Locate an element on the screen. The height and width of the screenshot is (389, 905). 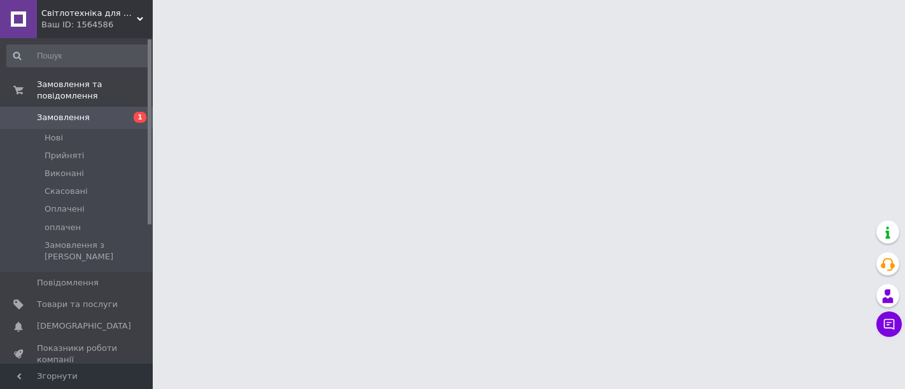
span: Замовлення та повідомлення is located at coordinates (95, 90).